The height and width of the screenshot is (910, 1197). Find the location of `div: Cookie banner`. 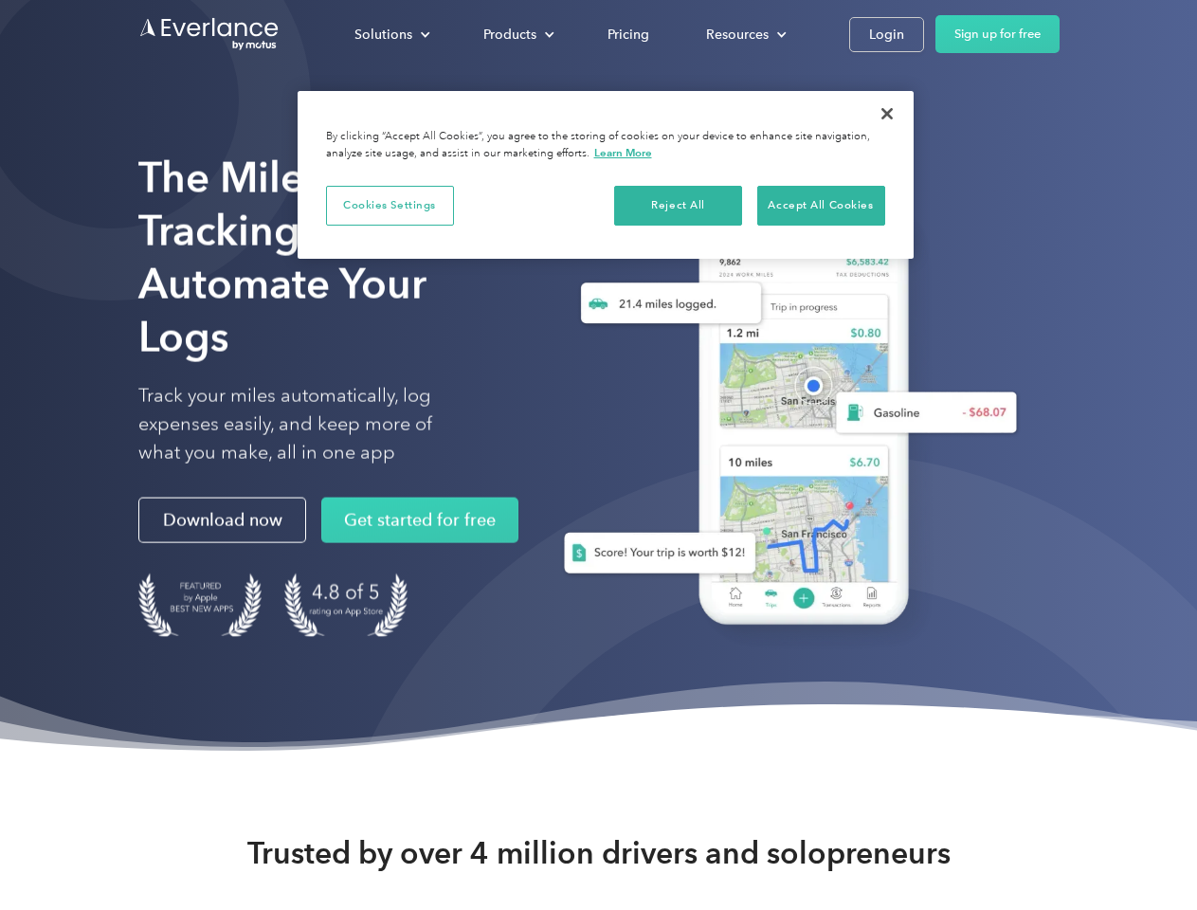

div: Cookie banner is located at coordinates (606, 174).